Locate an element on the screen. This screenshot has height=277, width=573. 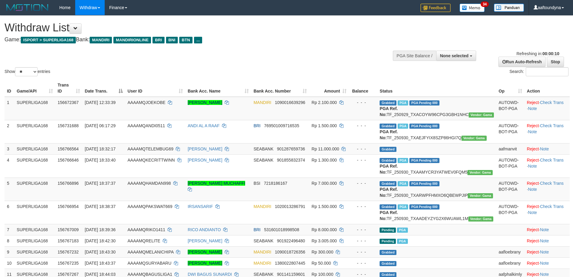
th: Bank Acc. Name: activate to sort column ascending is located at coordinates (218, 88).